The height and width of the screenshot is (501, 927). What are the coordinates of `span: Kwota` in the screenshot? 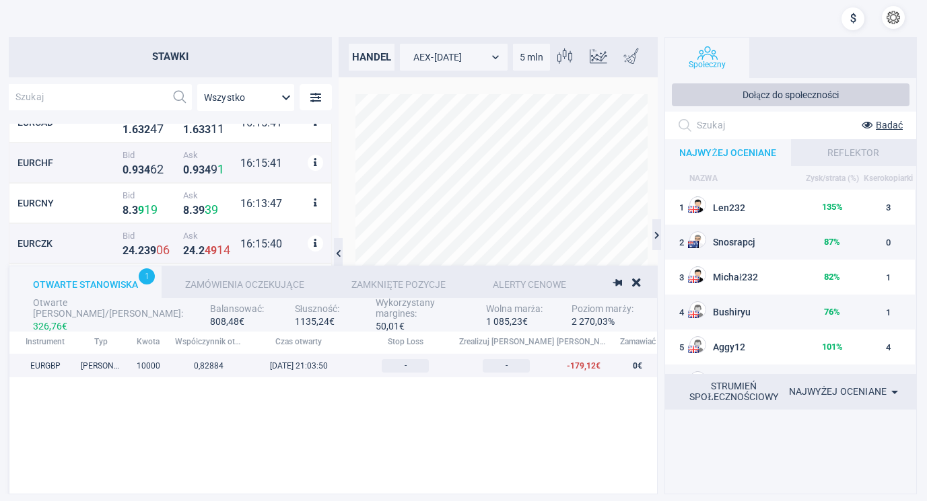 It's located at (148, 342).